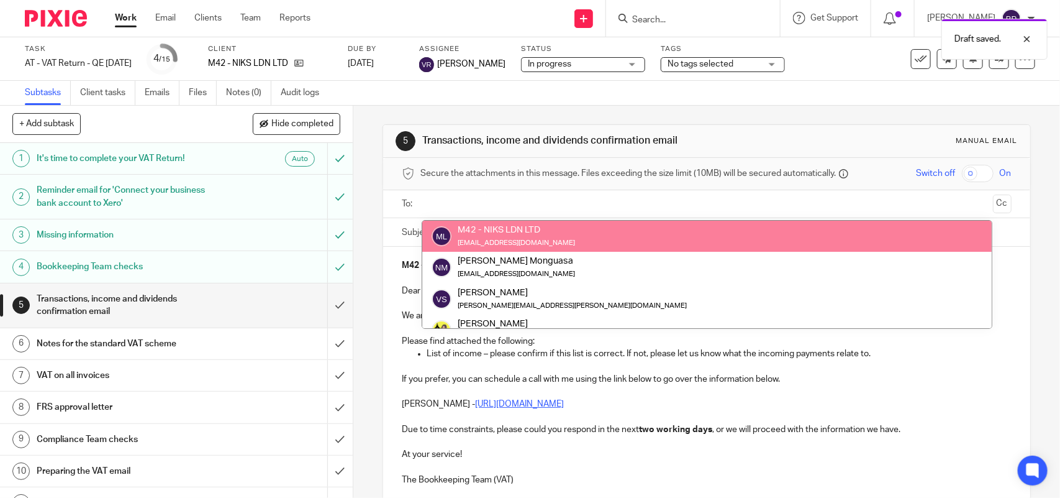 This screenshot has height=498, width=1060. Describe the element at coordinates (1006, 173) in the screenshot. I see `span: On` at that location.